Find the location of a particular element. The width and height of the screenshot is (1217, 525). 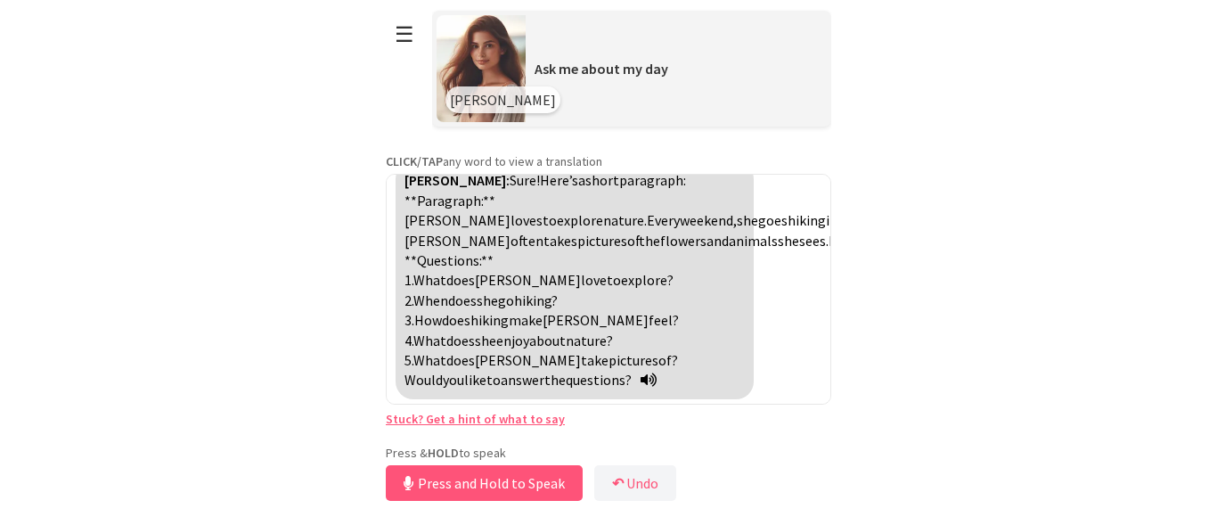

span: 1. is located at coordinates (409, 280).